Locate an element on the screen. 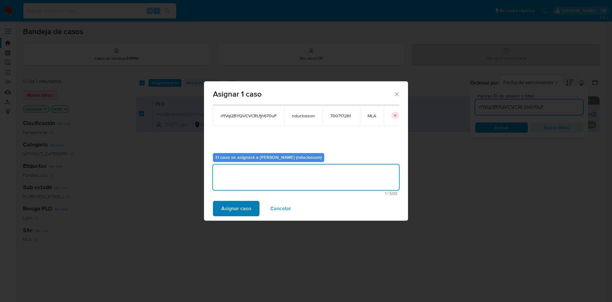  span: rf1Vql2BYQVCVCRLfjh670uF is located at coordinates (249, 116).